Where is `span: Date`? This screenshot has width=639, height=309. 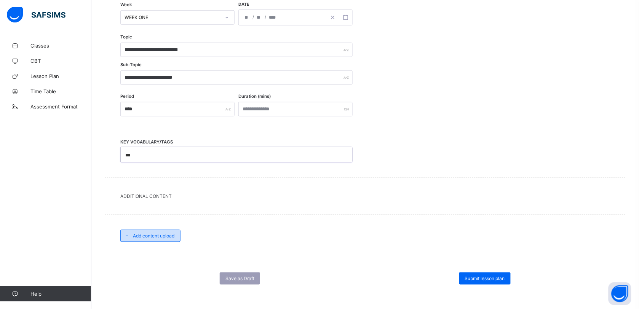
span: Date is located at coordinates (244, 4).